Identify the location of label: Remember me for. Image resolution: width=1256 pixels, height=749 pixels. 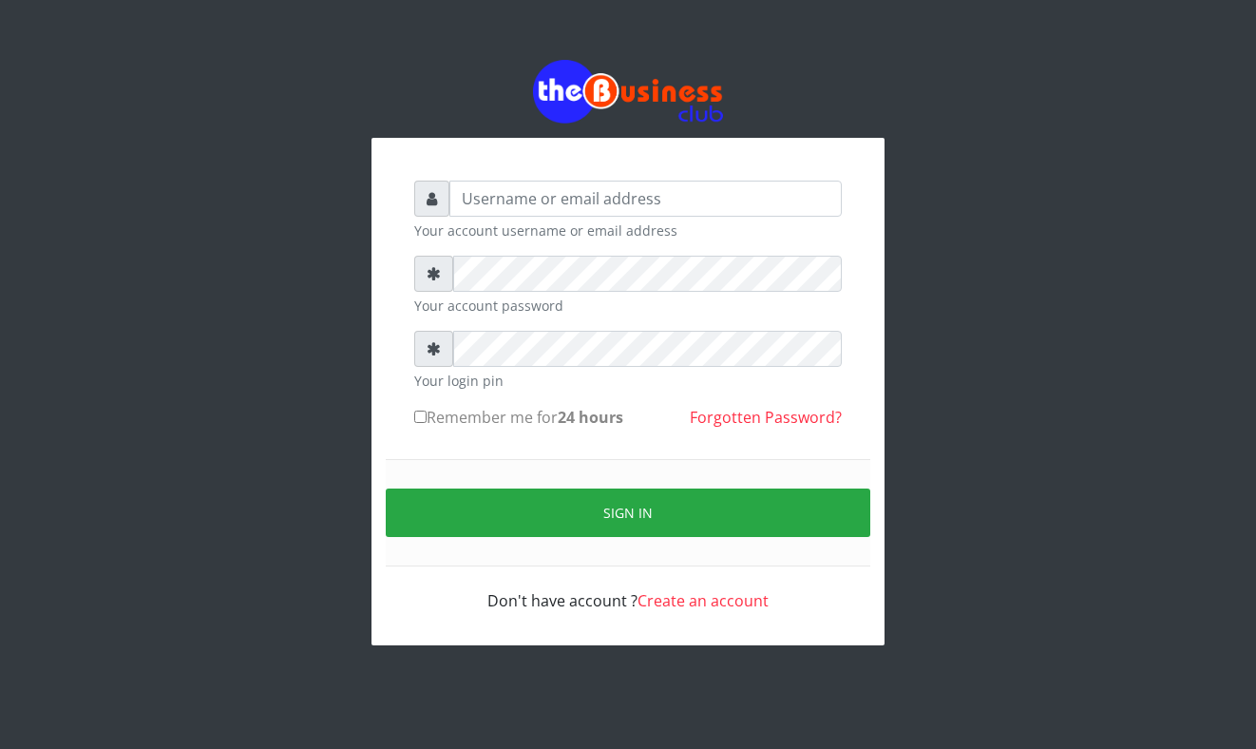
(519, 417).